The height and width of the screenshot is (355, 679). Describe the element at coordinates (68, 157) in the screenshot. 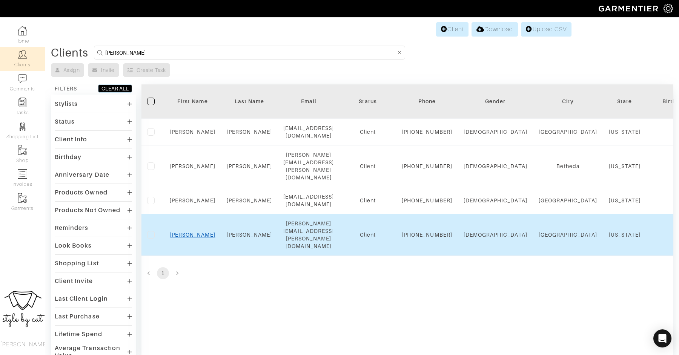

I see `div: Birthday` at that location.